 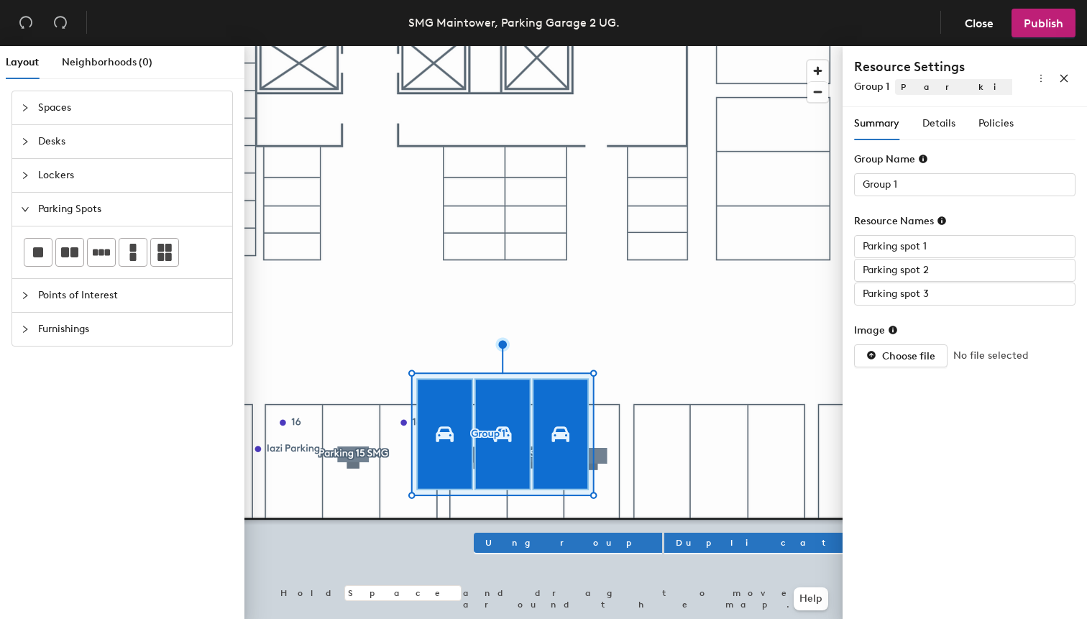 What do you see at coordinates (1043, 23) in the screenshot?
I see `button: Publish` at bounding box center [1043, 23].